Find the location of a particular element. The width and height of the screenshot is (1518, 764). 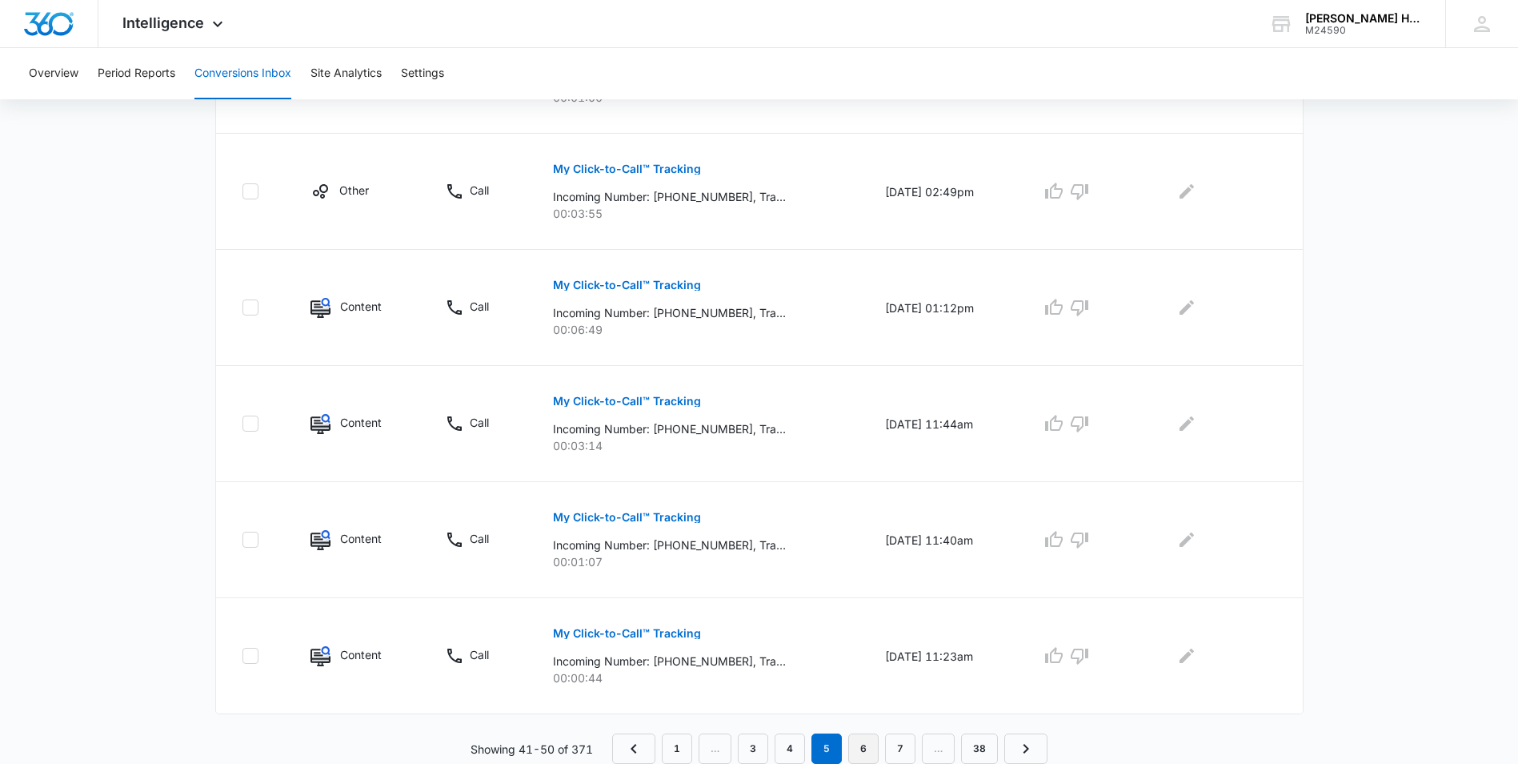

em: 5 is located at coordinates (827, 748).